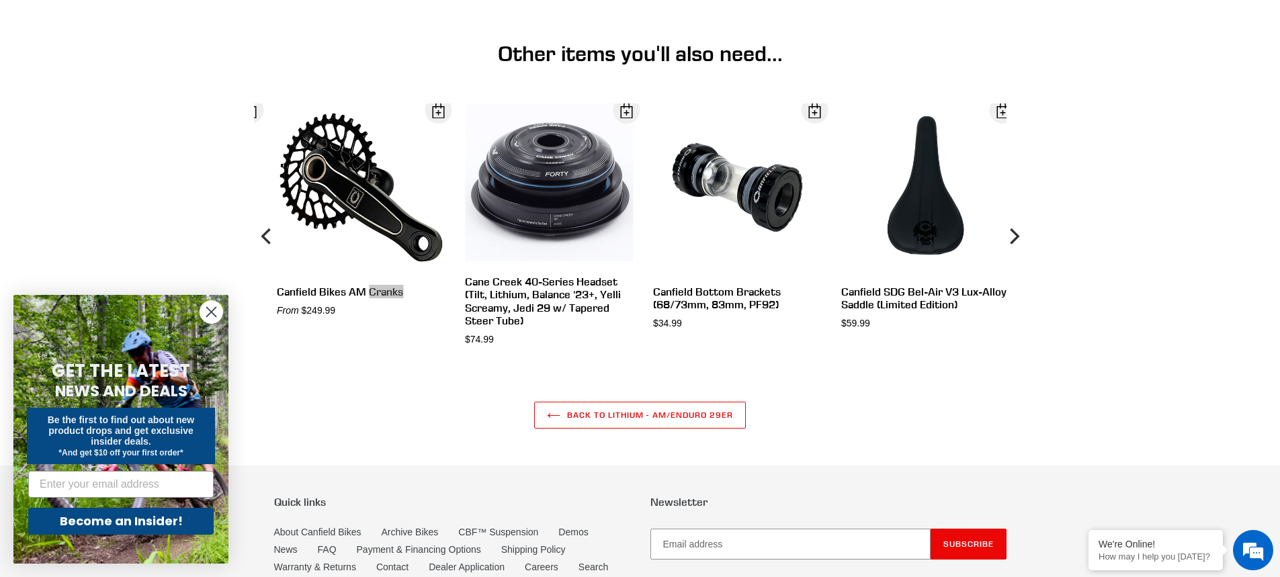 This screenshot has width=1280, height=577. Describe the element at coordinates (132, 237) in the screenshot. I see `span: We're online!` at that location.